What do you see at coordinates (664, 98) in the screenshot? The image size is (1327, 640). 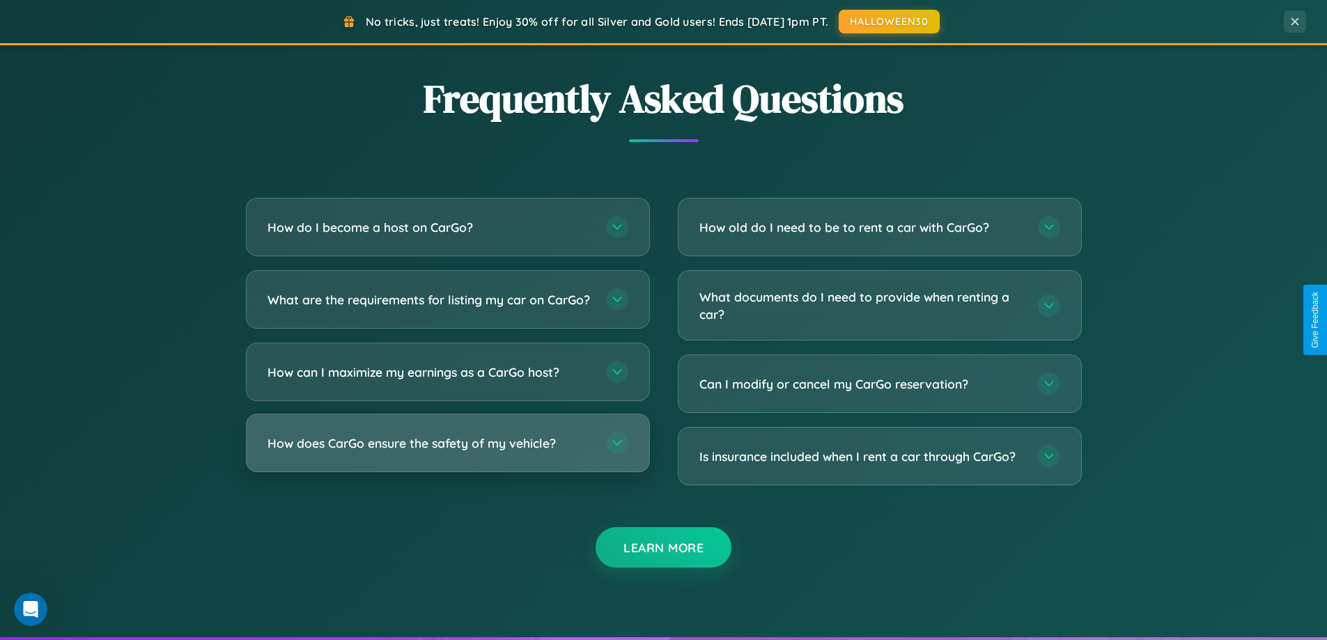 I see `h2: Frequently Asked Questions` at bounding box center [664, 98].